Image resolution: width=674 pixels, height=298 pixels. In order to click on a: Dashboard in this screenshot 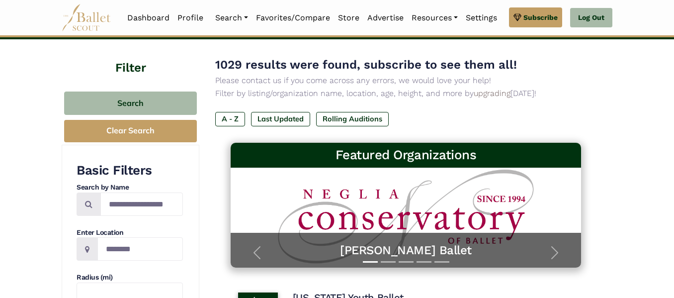, I will do `click(148, 18)`.